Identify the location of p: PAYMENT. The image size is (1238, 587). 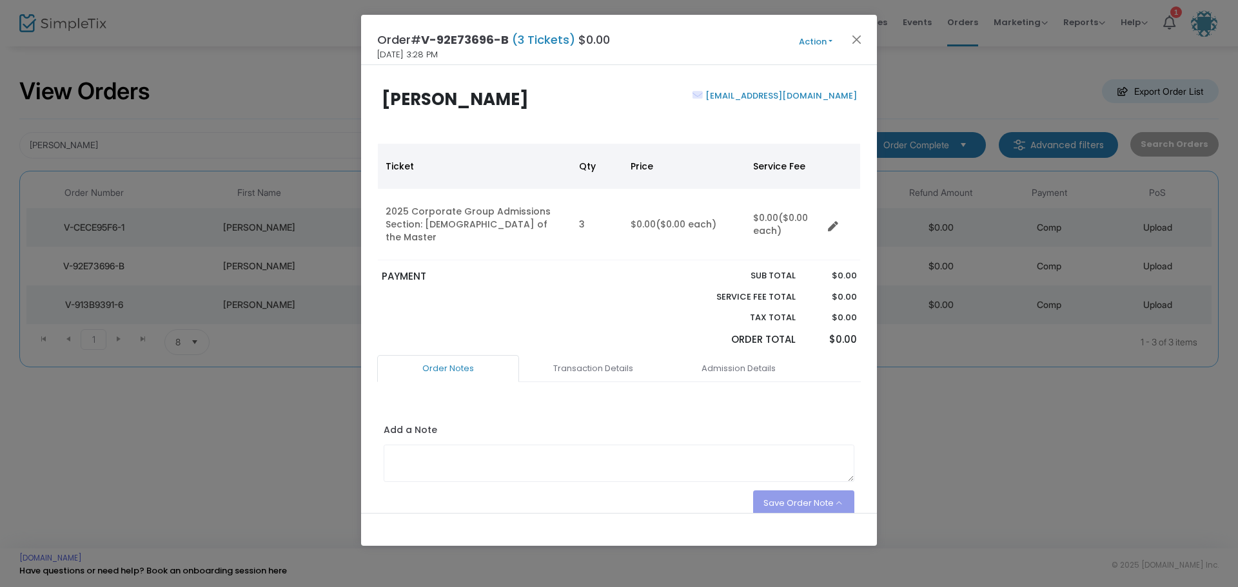
(497, 277).